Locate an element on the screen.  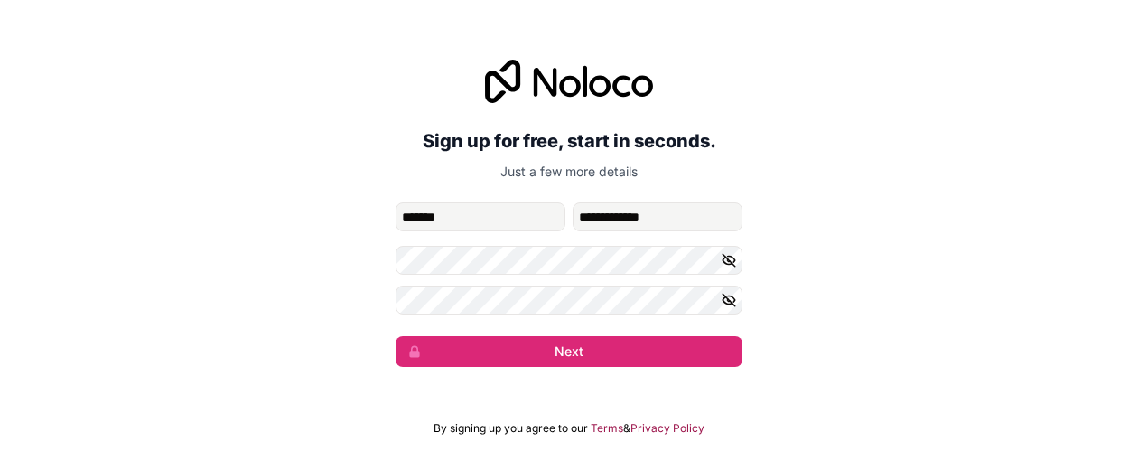
input: Confirm password is located at coordinates (569, 300).